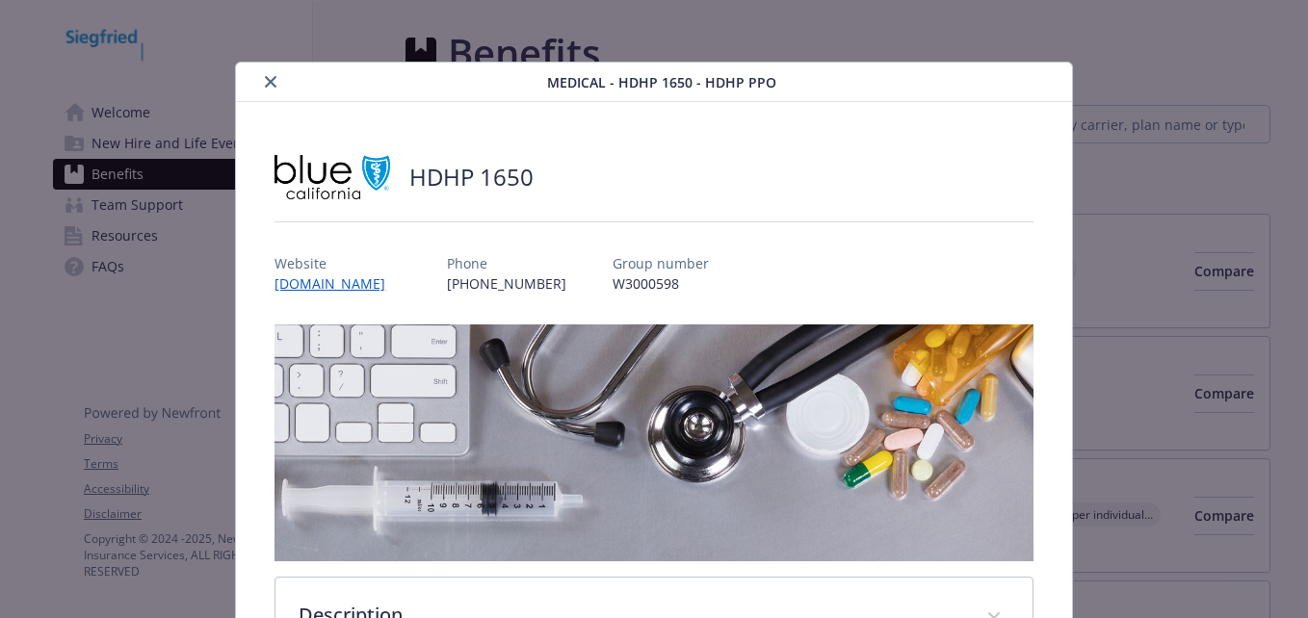  I want to click on p: W3000598, so click(661, 283).